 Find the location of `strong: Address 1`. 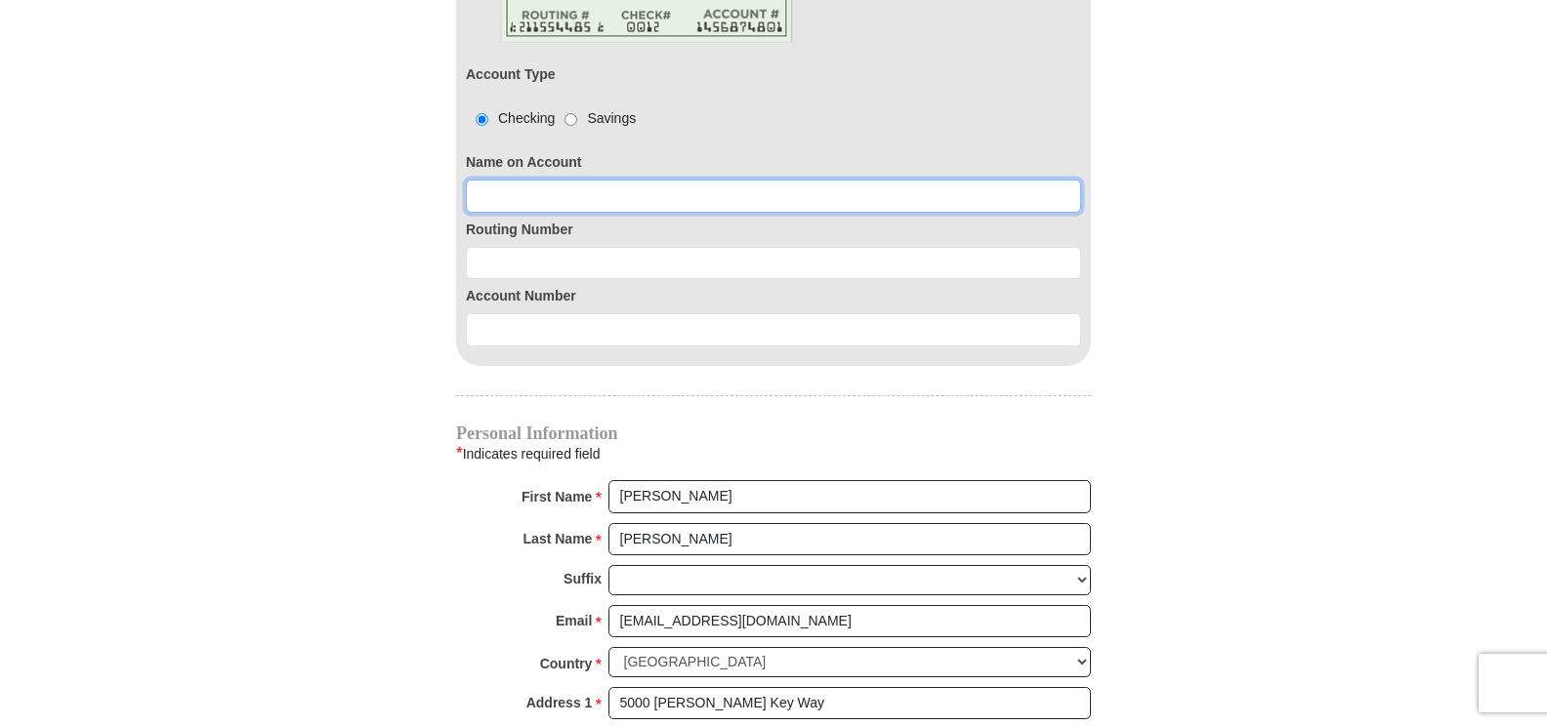

strong: Address 1 is located at coordinates (559, 703).